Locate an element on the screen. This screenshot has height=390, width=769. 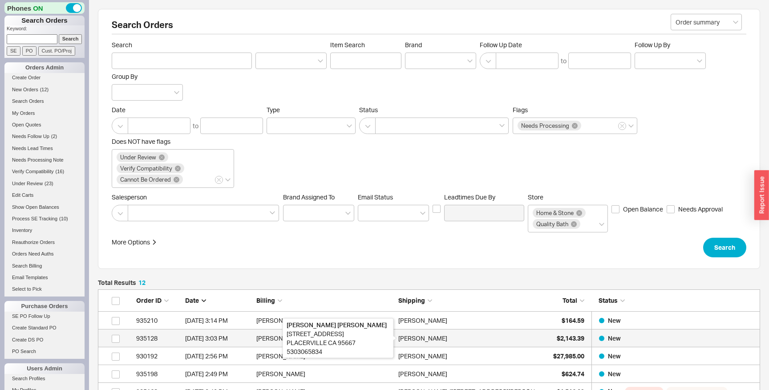
span: $164.59 is located at coordinates (573, 320).